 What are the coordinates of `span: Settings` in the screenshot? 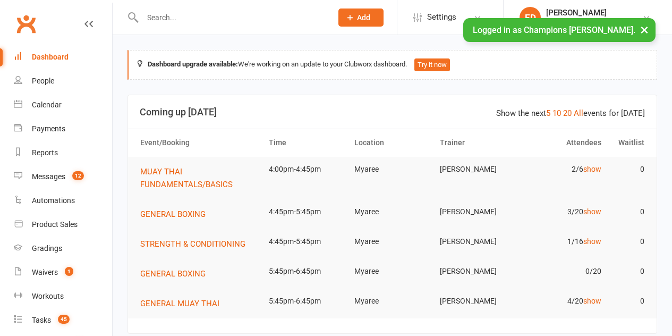 It's located at (442, 17).